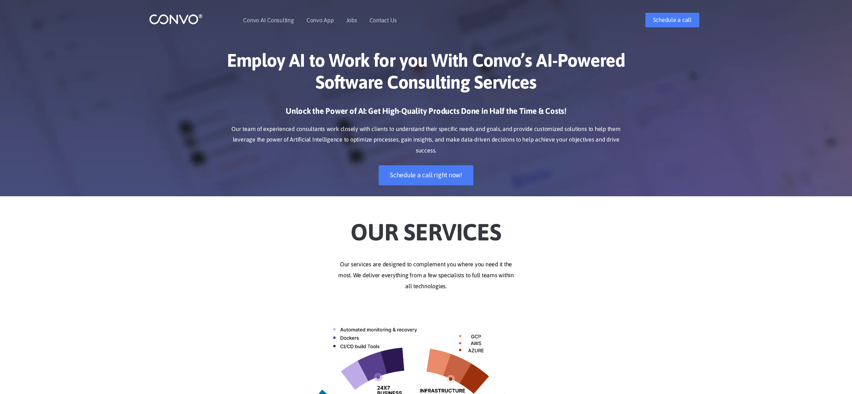  What do you see at coordinates (352, 20) in the screenshot?
I see `a: Jobs` at bounding box center [352, 20].